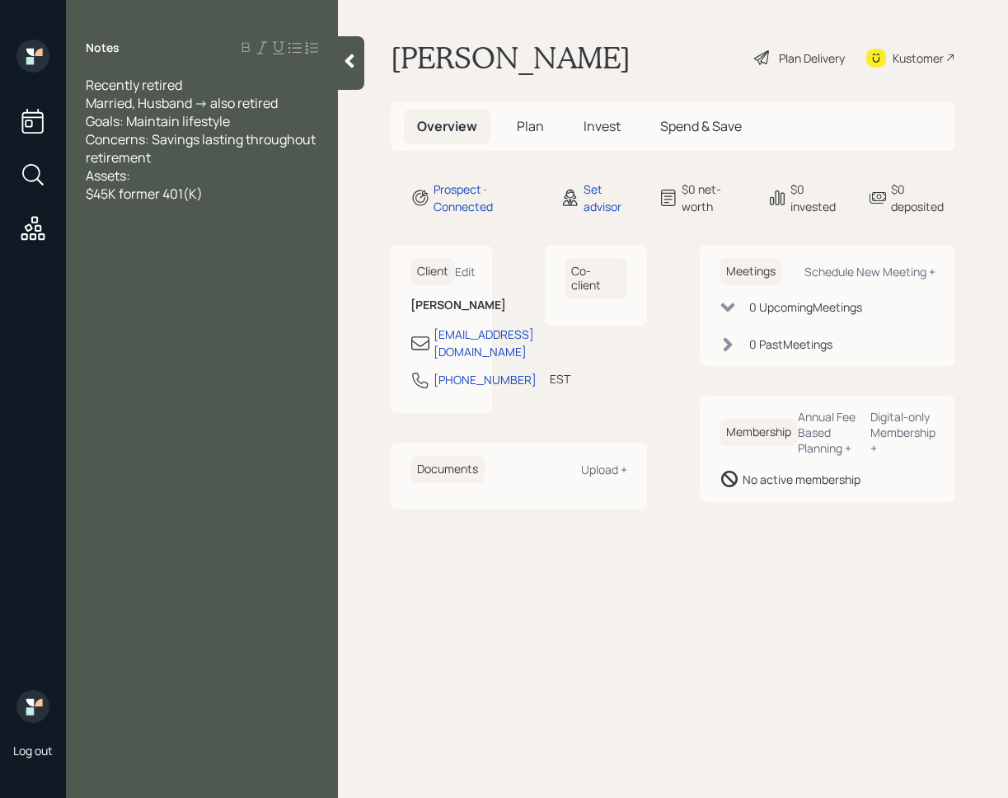 The height and width of the screenshot is (798, 1008). What do you see at coordinates (828, 432) in the screenshot?
I see `div: Annual Fee Based Planning +` at bounding box center [828, 432].